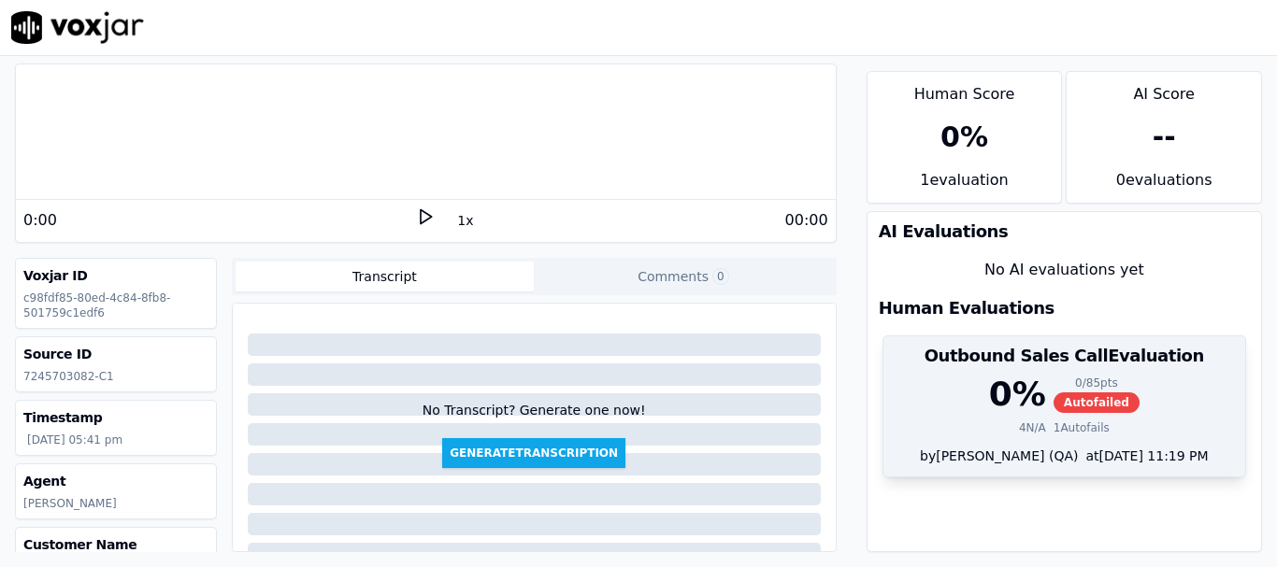  I want to click on p: c98fdf85-80ed-4c84-8fb8-501759c1edf6, so click(116, 306).